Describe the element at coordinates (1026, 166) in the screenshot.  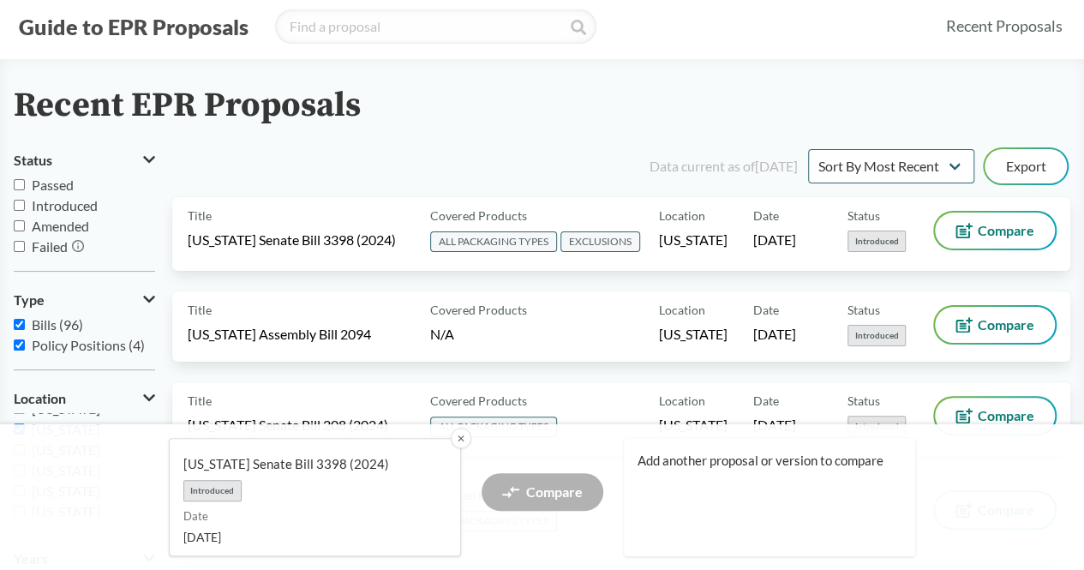
I see `button: Export` at that location.